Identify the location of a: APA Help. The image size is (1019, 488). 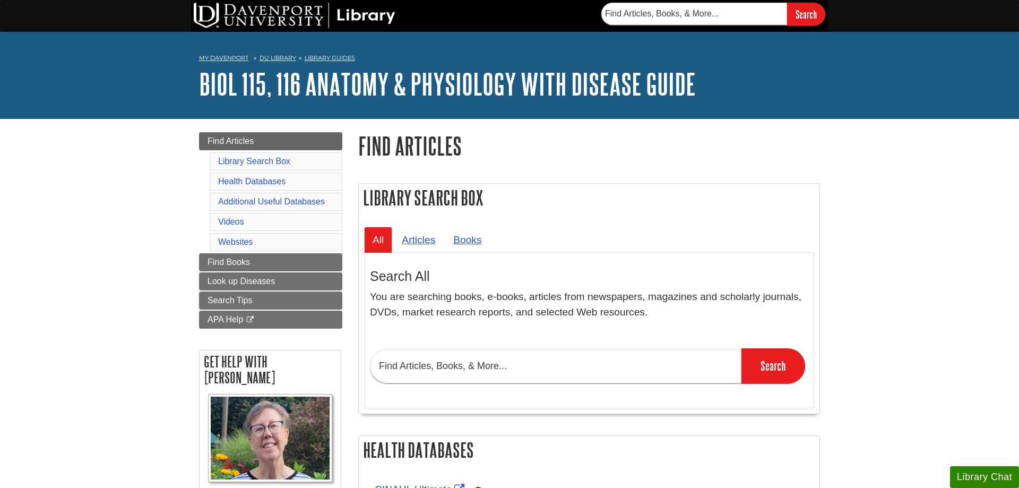
(271, 320).